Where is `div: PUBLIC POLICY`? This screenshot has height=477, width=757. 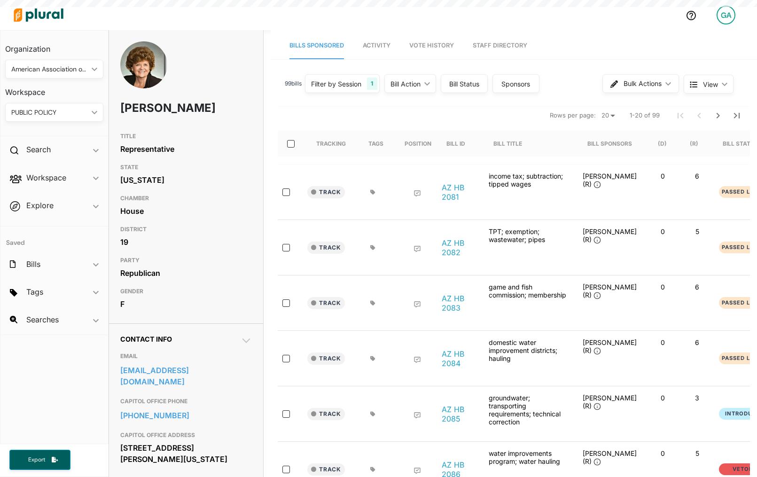 div: PUBLIC POLICY is located at coordinates (49, 112).